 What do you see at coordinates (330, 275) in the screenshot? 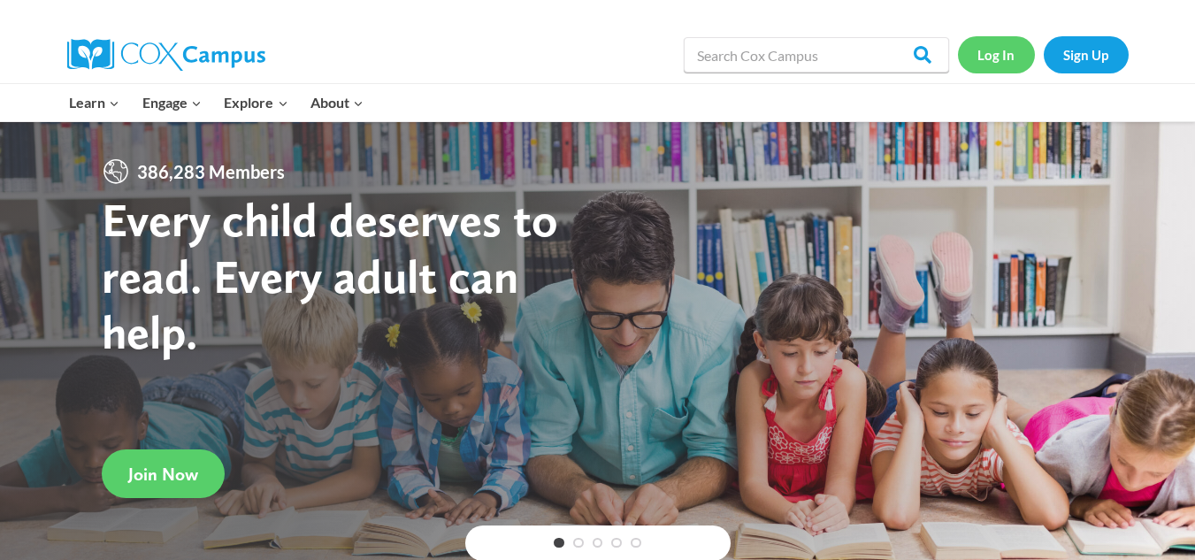
I see `strong: Every child deserves to read. Every adult can help.` at bounding box center [330, 275].